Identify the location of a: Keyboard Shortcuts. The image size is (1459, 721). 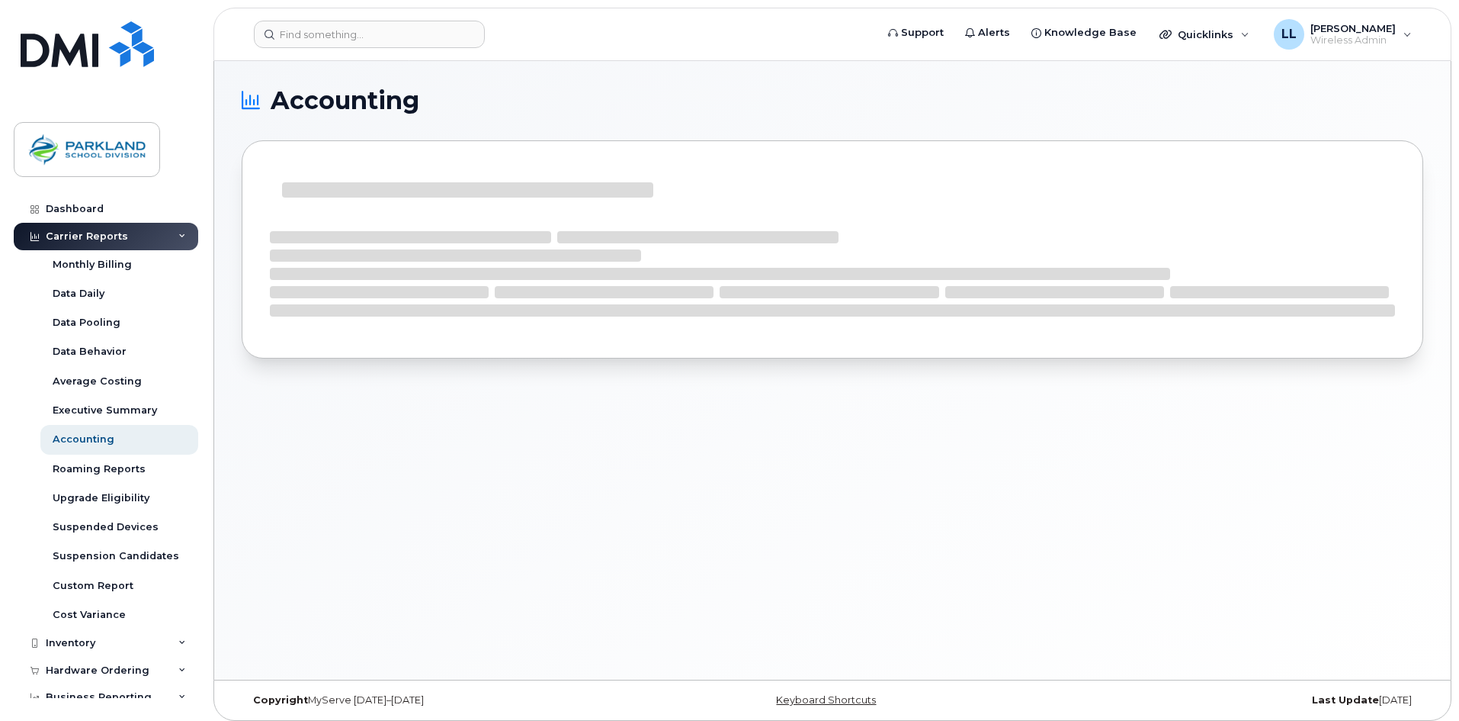
(826, 699).